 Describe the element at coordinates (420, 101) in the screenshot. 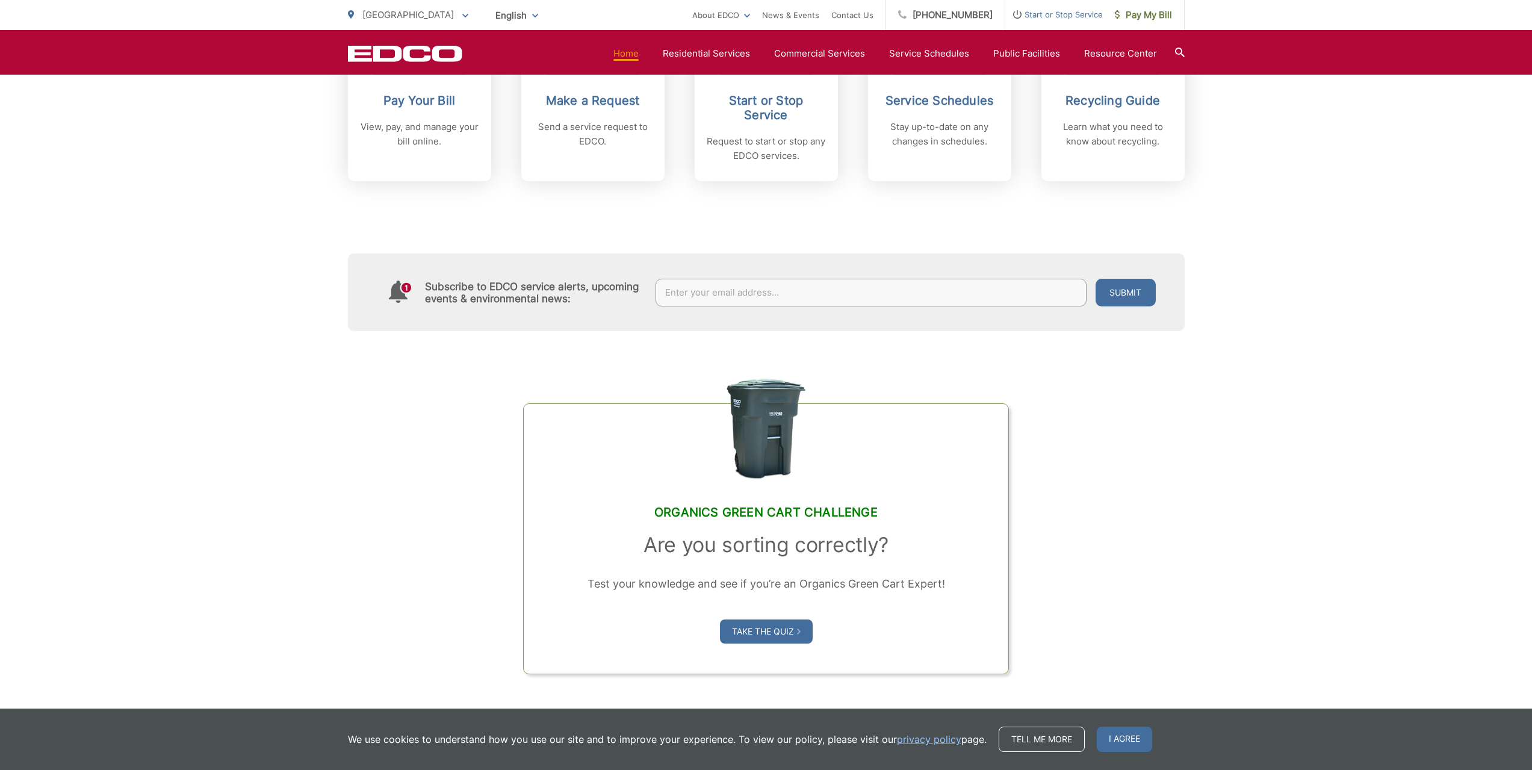

I see `h2: Pay Your Bill` at that location.